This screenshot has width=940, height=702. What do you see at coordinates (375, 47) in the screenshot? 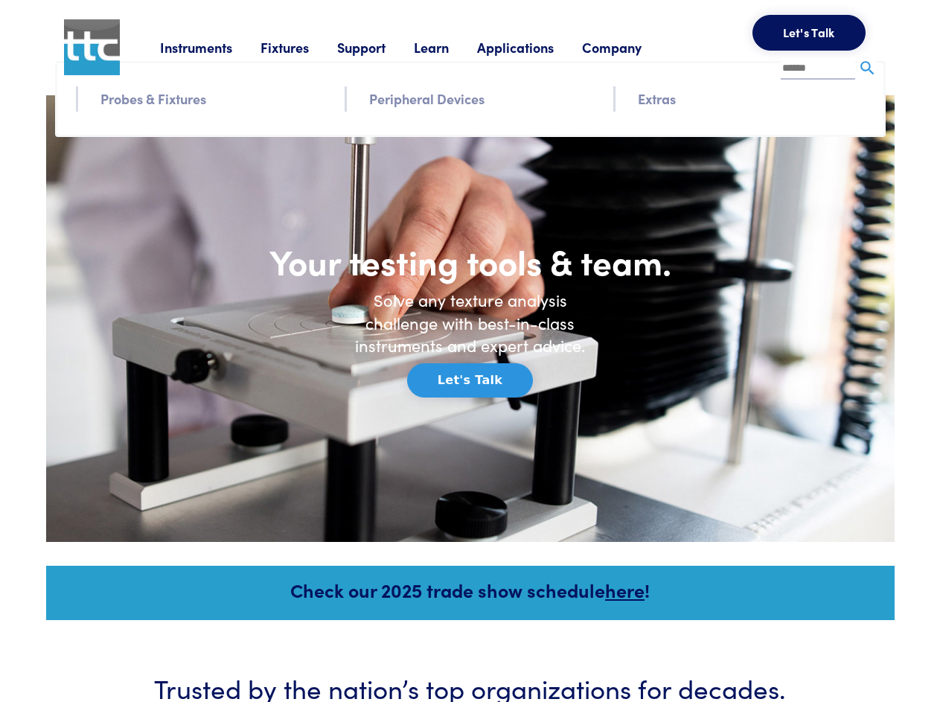
I see `a: Support` at bounding box center [375, 47].